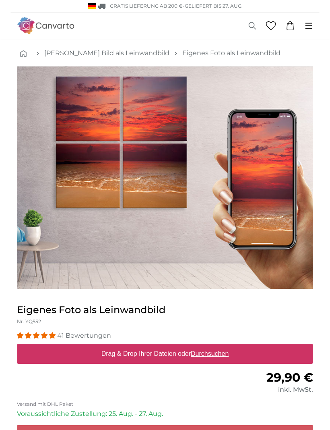 This screenshot has height=430, width=330. What do you see at coordinates (165, 53) in the screenshot?
I see `nav: breadcrumbs` at bounding box center [165, 53].